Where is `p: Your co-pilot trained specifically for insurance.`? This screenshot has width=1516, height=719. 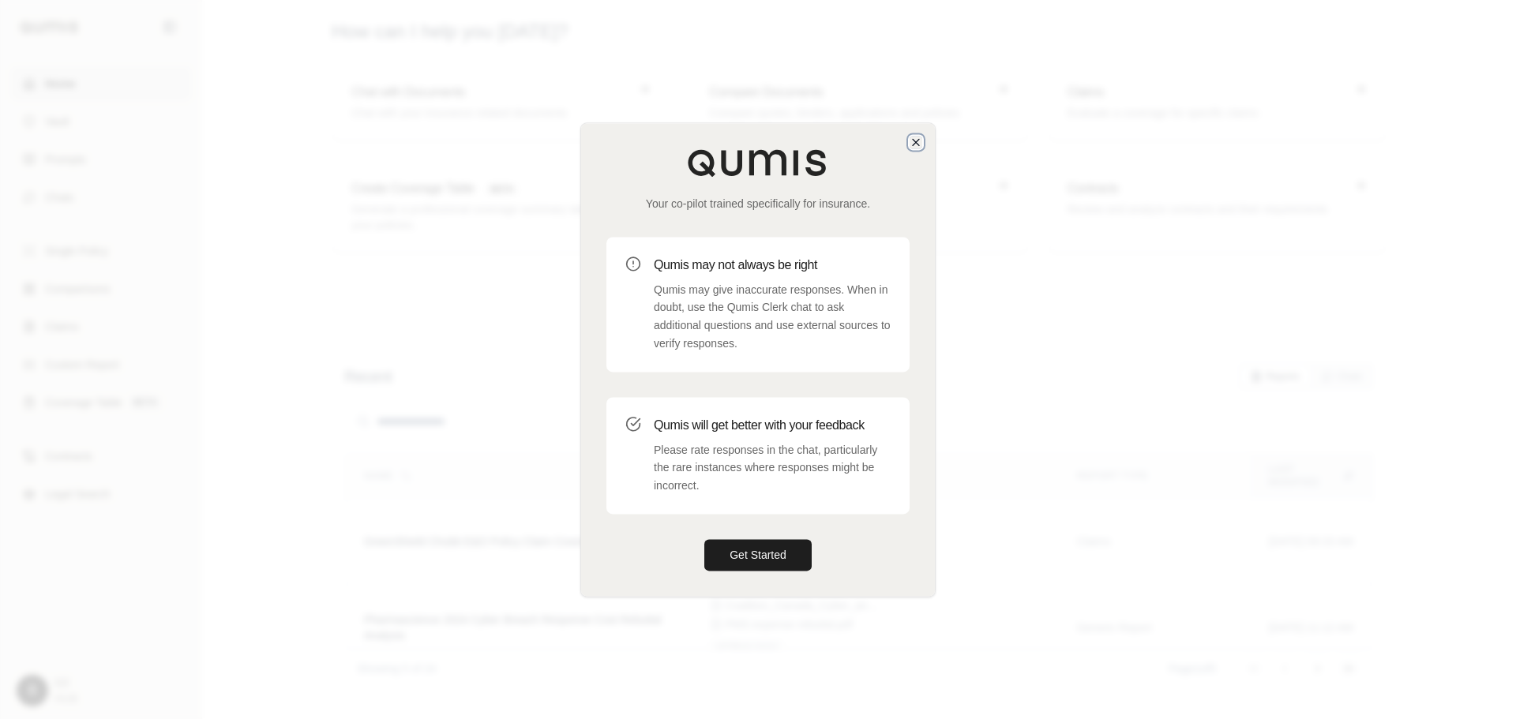 p: Your co-pilot trained specifically for insurance. is located at coordinates (758, 204).